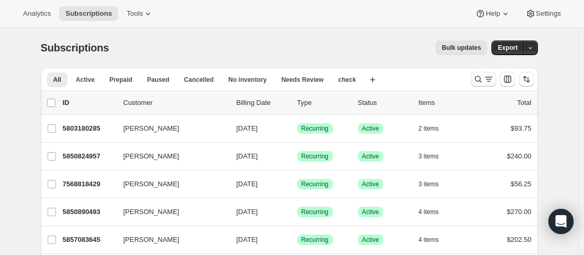  What do you see at coordinates (435, 128) in the screenshot?
I see `button: 2 items` at bounding box center [435, 128].